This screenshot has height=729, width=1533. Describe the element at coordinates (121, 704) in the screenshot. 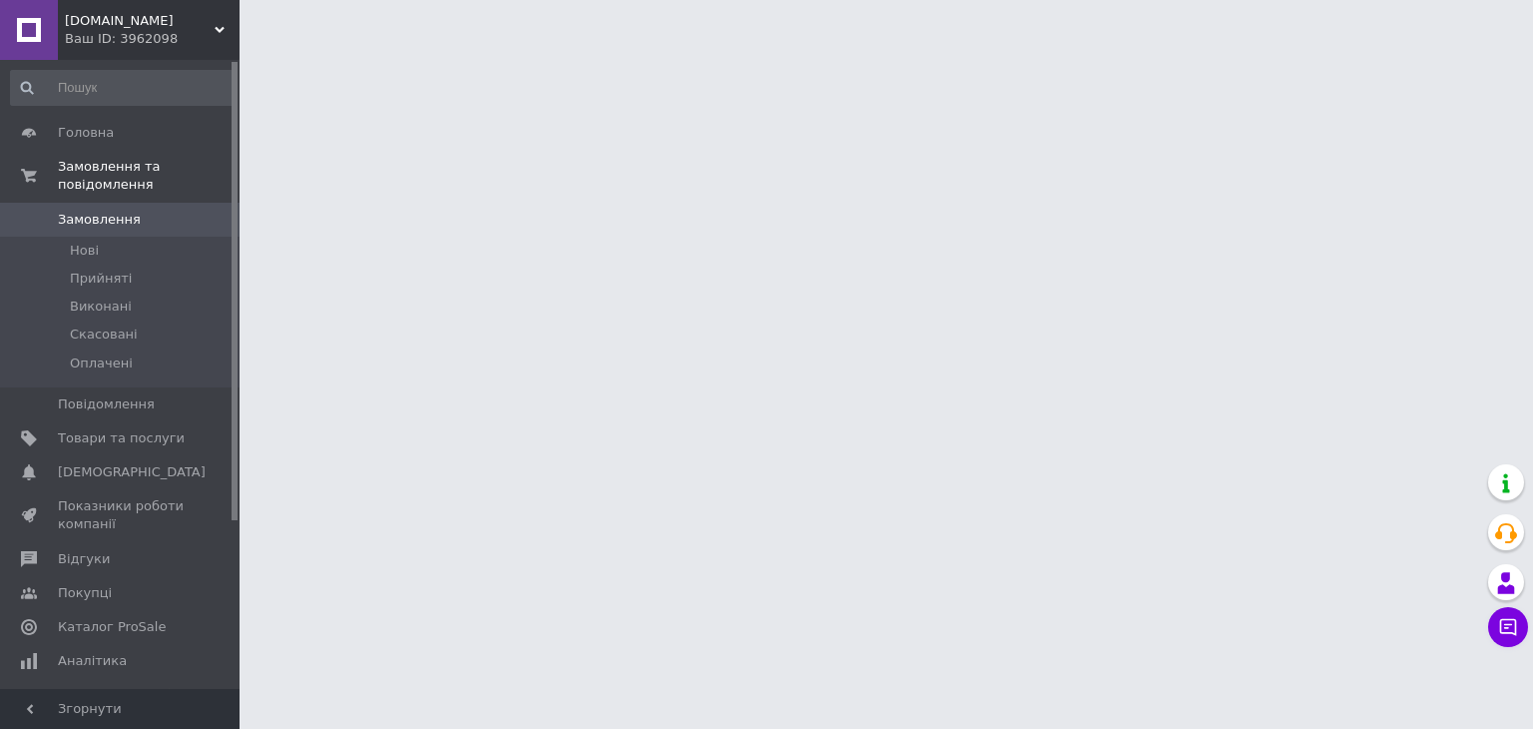

I see `span: Інструменти веб-майстра та SEO` at that location.